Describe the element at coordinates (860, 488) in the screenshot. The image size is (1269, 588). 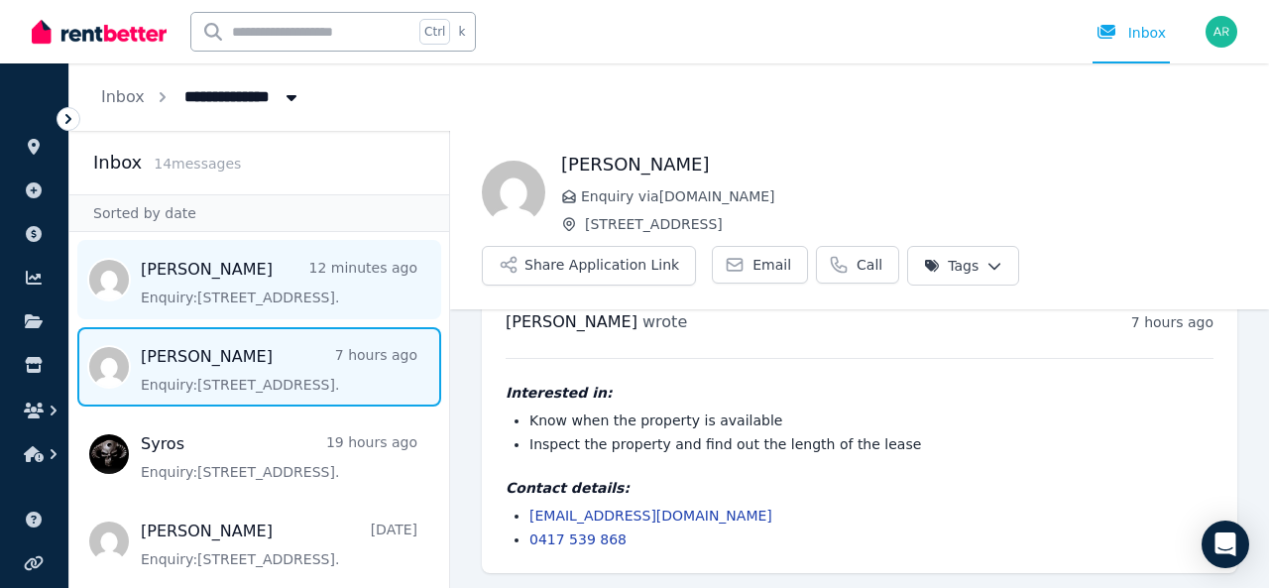
I see `h4: Contact details:` at that location.